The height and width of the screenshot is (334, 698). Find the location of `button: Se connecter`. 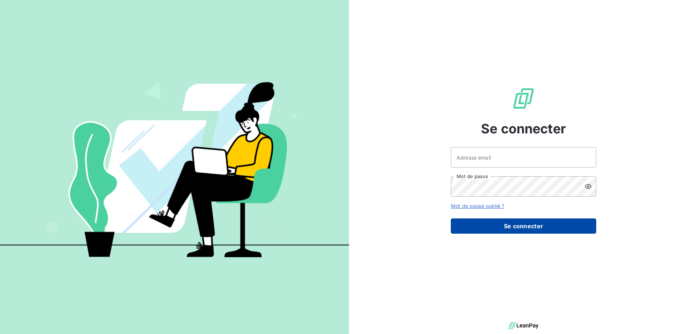

button: Se connecter is located at coordinates (523, 226).